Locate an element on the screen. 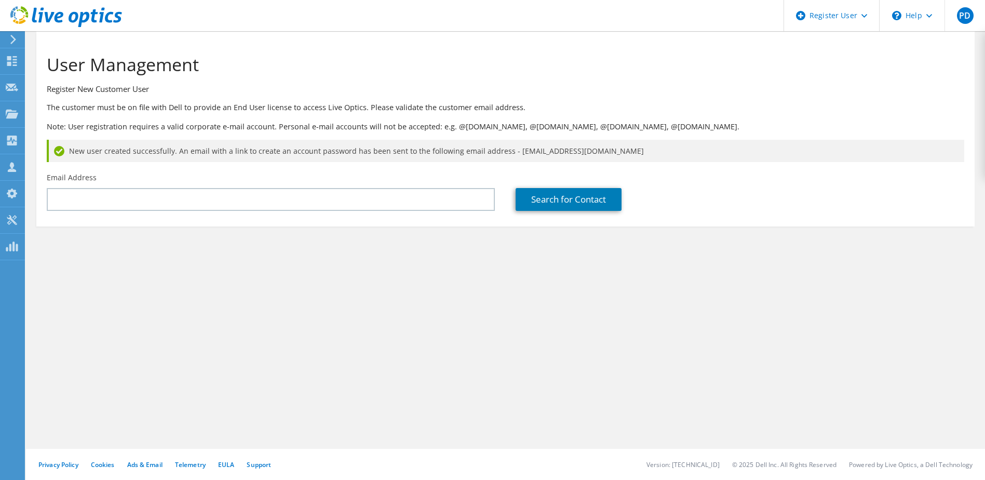 This screenshot has width=985, height=480. span: PD is located at coordinates (965, 16).